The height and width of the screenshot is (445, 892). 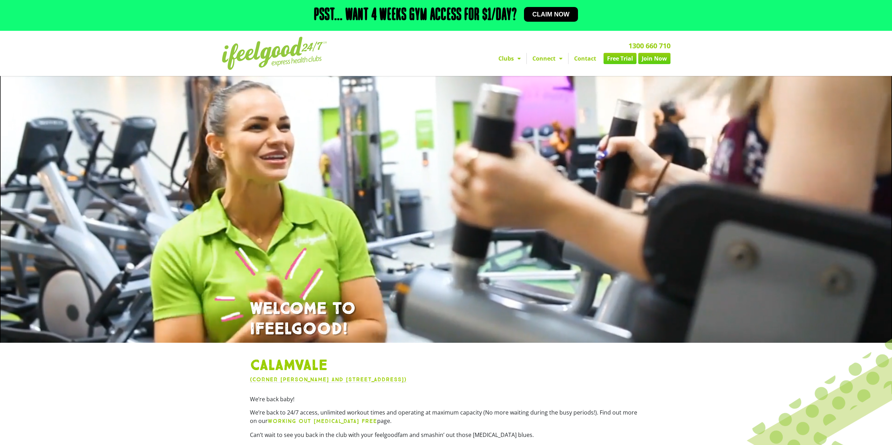 What do you see at coordinates (551, 14) in the screenshot?
I see `span: Claim now` at bounding box center [551, 14].